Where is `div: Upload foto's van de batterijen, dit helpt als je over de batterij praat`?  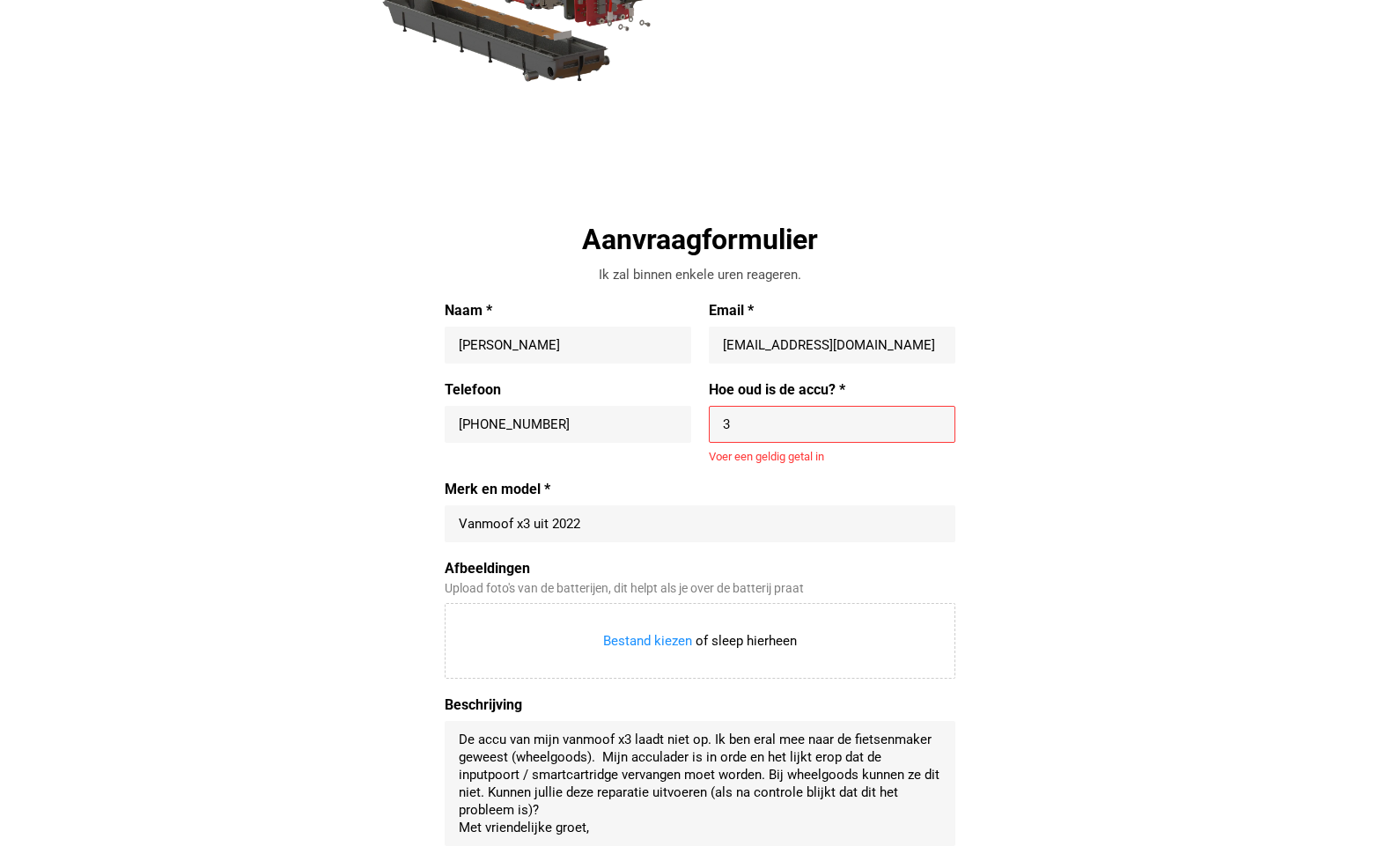
div: Upload foto's van de batterijen, dit helpt als je over de batterij praat is located at coordinates (700, 589).